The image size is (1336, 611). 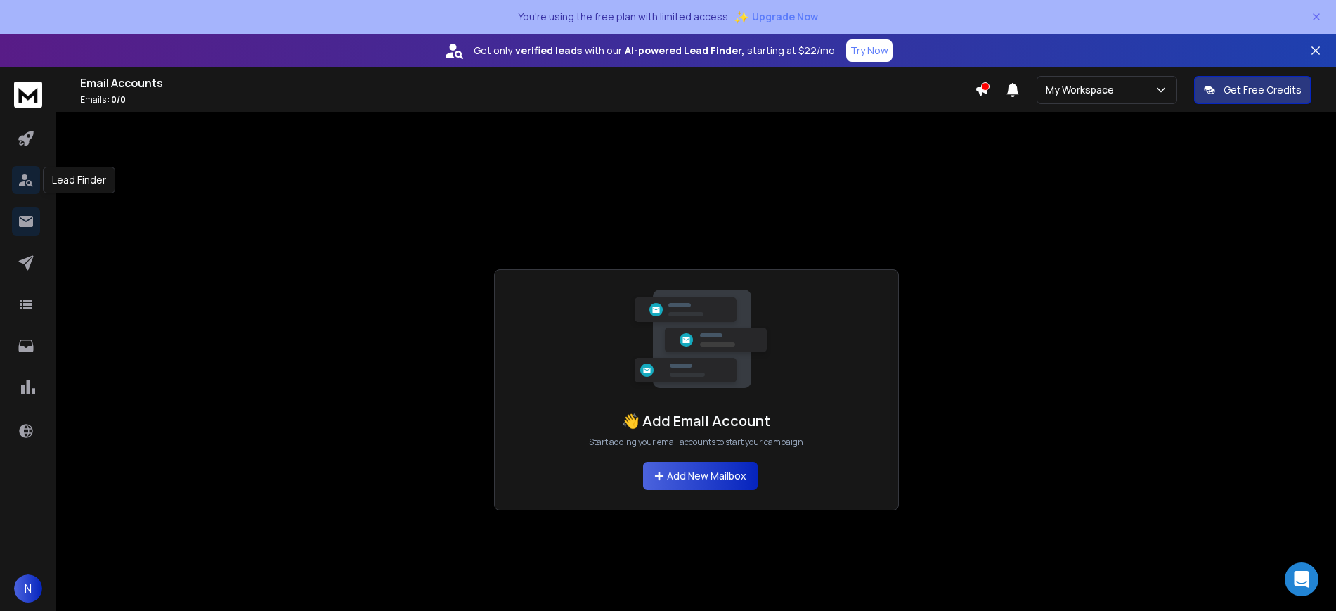 What do you see at coordinates (79, 180) in the screenshot?
I see `div: Lead Finder` at bounding box center [79, 180].